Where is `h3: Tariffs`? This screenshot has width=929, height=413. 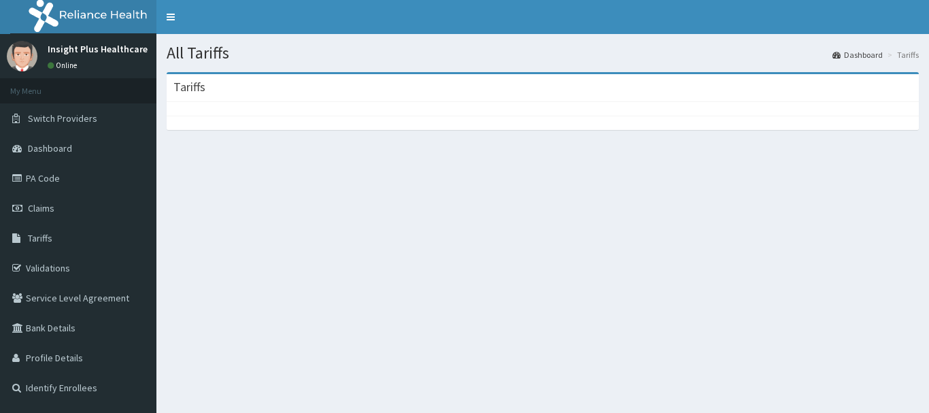
h3: Tariffs is located at coordinates (189, 87).